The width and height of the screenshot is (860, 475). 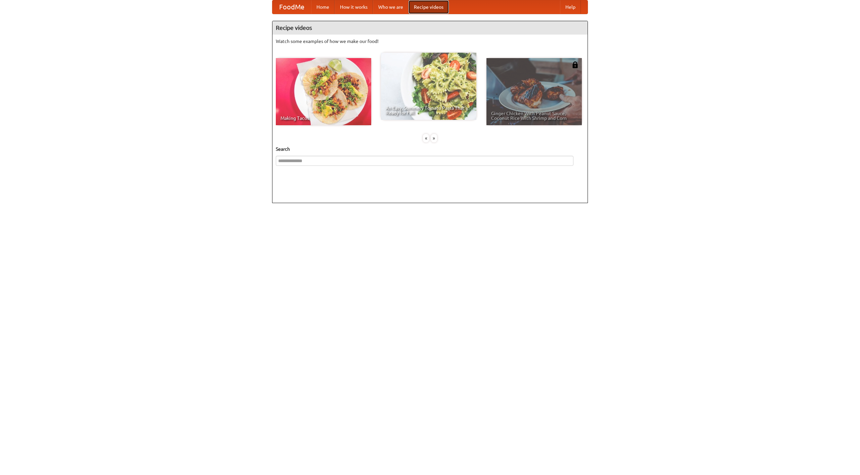 What do you see at coordinates (575, 65) in the screenshot?
I see `img: 483408.png` at bounding box center [575, 65].